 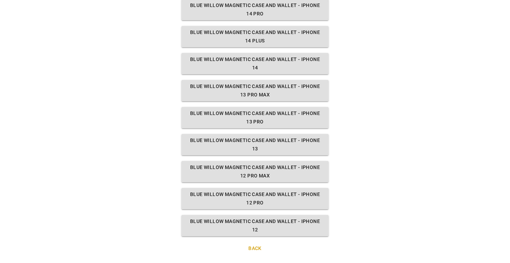 What do you see at coordinates (255, 118) in the screenshot?
I see `button: Blue Willow Magnetic Case and Wallet - iPhone 13 Pro` at bounding box center [255, 118].